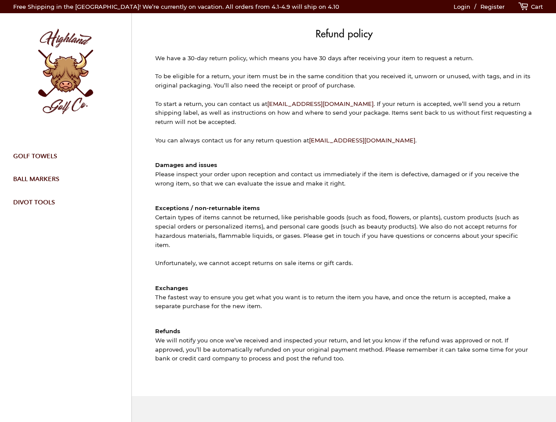 This screenshot has height=422, width=556. What do you see at coordinates (344, 174) in the screenshot?
I see `p: Please inspect your order upon reception and contact us immediately if the item is defective, dam...` at bounding box center [344, 174].